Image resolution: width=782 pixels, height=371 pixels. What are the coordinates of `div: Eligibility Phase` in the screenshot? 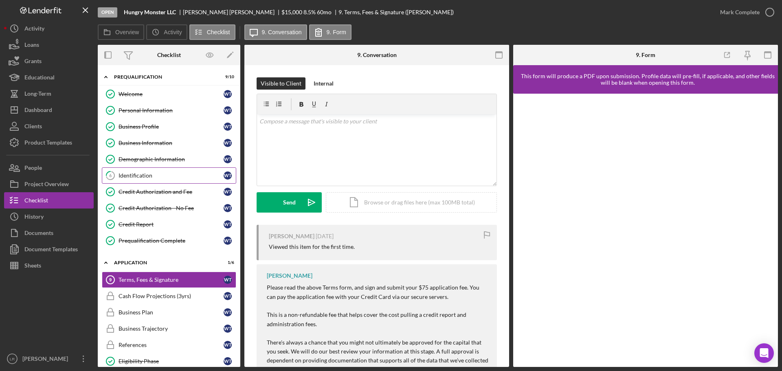 It's located at (171, 361).